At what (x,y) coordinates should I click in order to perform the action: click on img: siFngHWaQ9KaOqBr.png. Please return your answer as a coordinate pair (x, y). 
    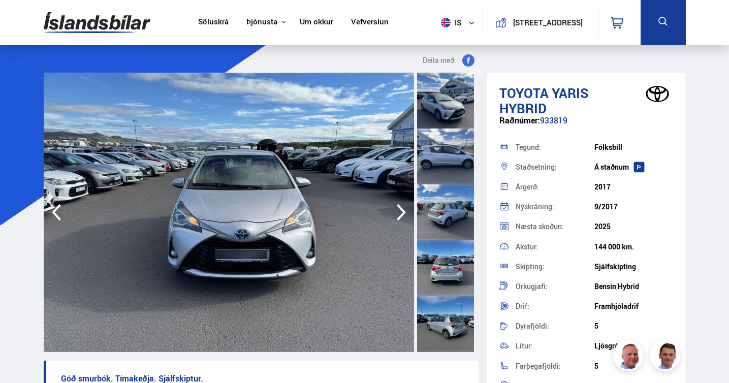
    Looking at the image, I should click on (630, 357).